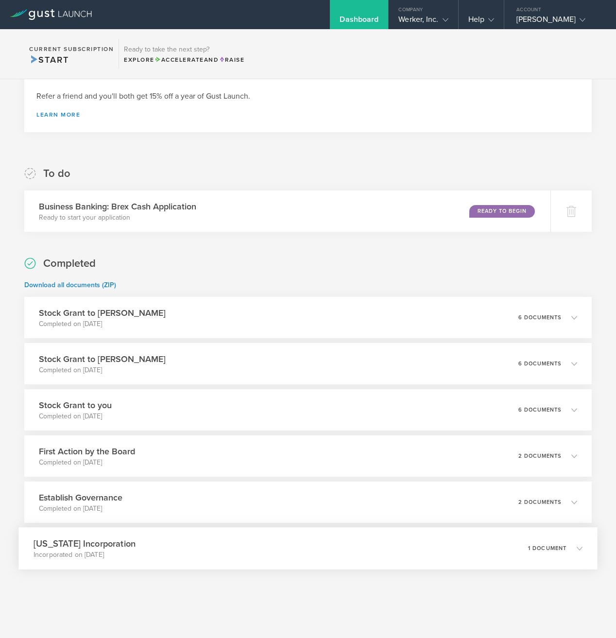 The width and height of the screenshot is (616, 638). I want to click on h3: Stock Grant to you, so click(75, 405).